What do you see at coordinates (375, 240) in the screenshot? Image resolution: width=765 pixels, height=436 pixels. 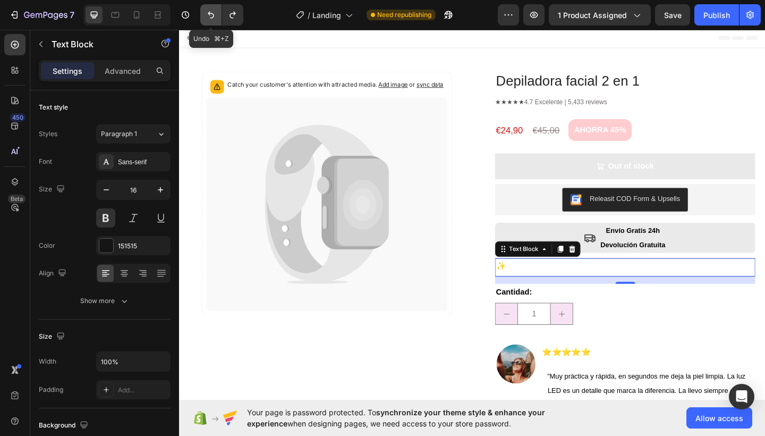 I see `div: Text Block` at bounding box center [375, 240].